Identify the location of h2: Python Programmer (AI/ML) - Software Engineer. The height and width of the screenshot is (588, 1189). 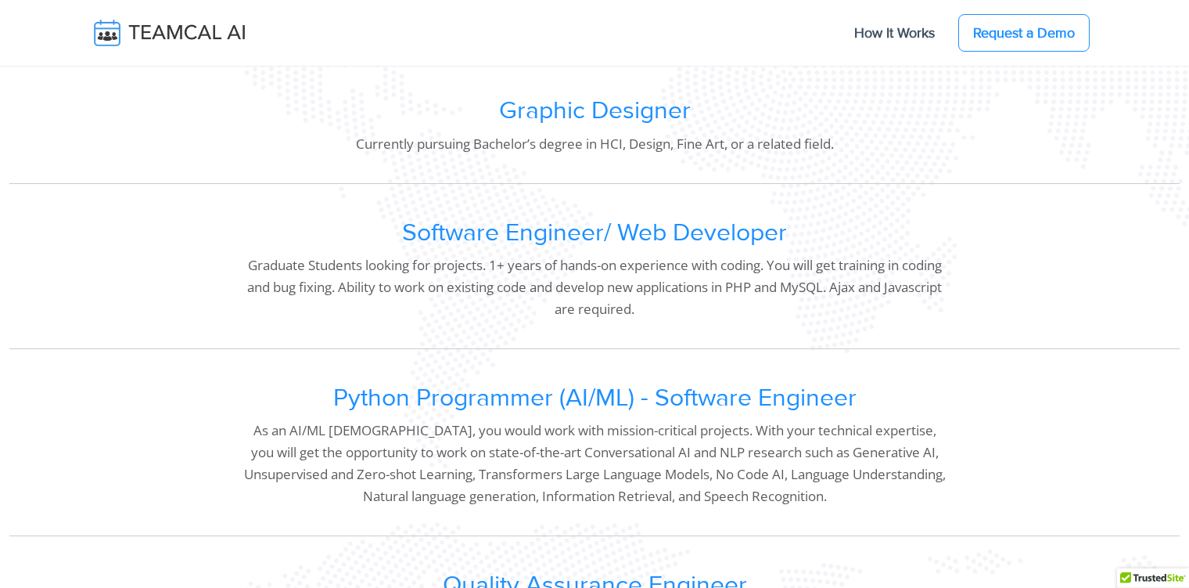
(595, 398).